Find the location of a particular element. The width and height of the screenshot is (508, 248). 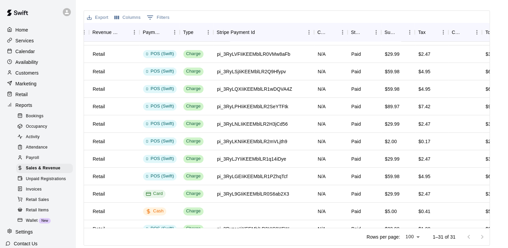

div: $22.99 is located at coordinates (392, 229).